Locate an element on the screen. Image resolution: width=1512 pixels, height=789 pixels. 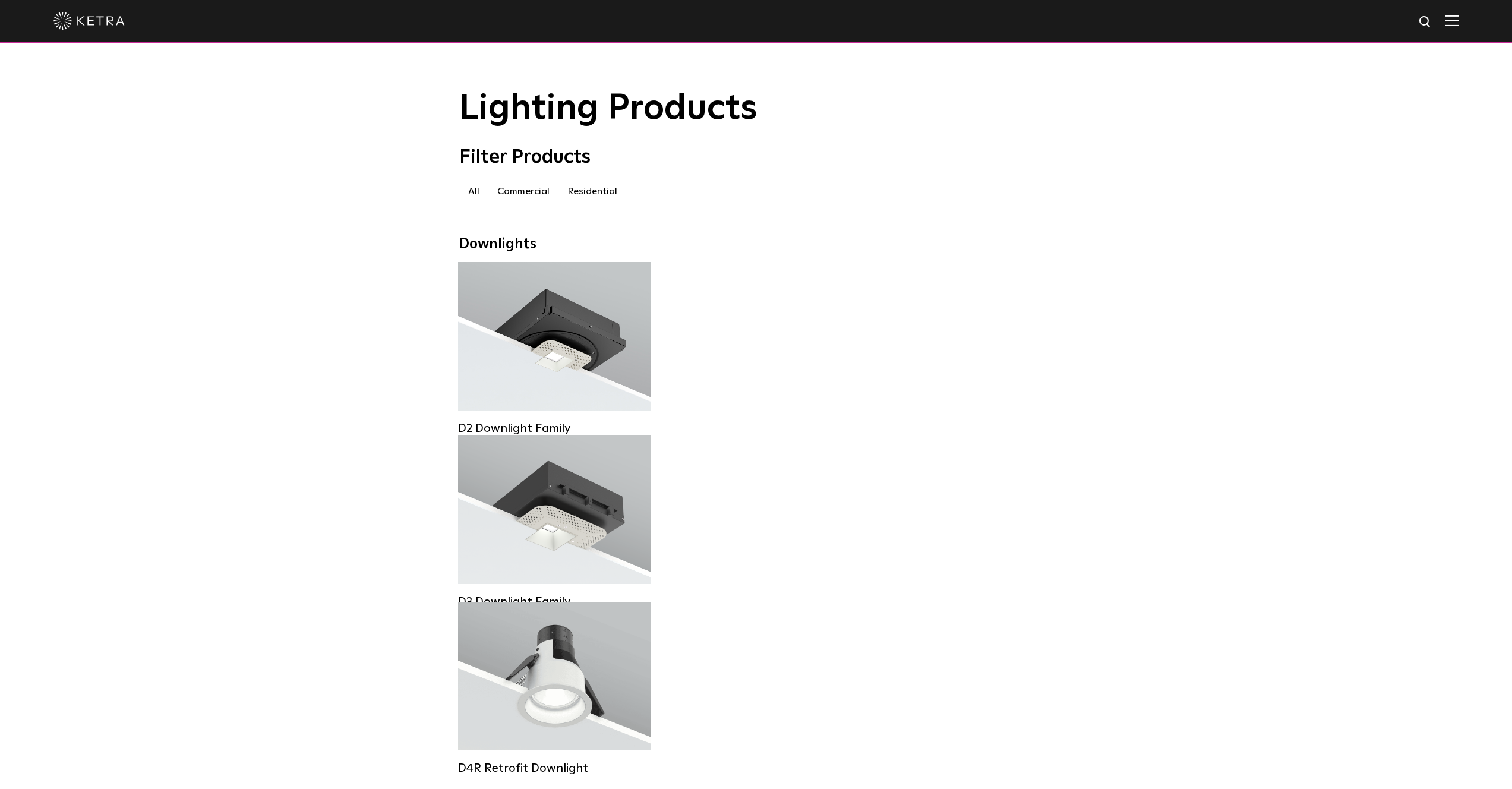
label: Residential is located at coordinates (592, 191).